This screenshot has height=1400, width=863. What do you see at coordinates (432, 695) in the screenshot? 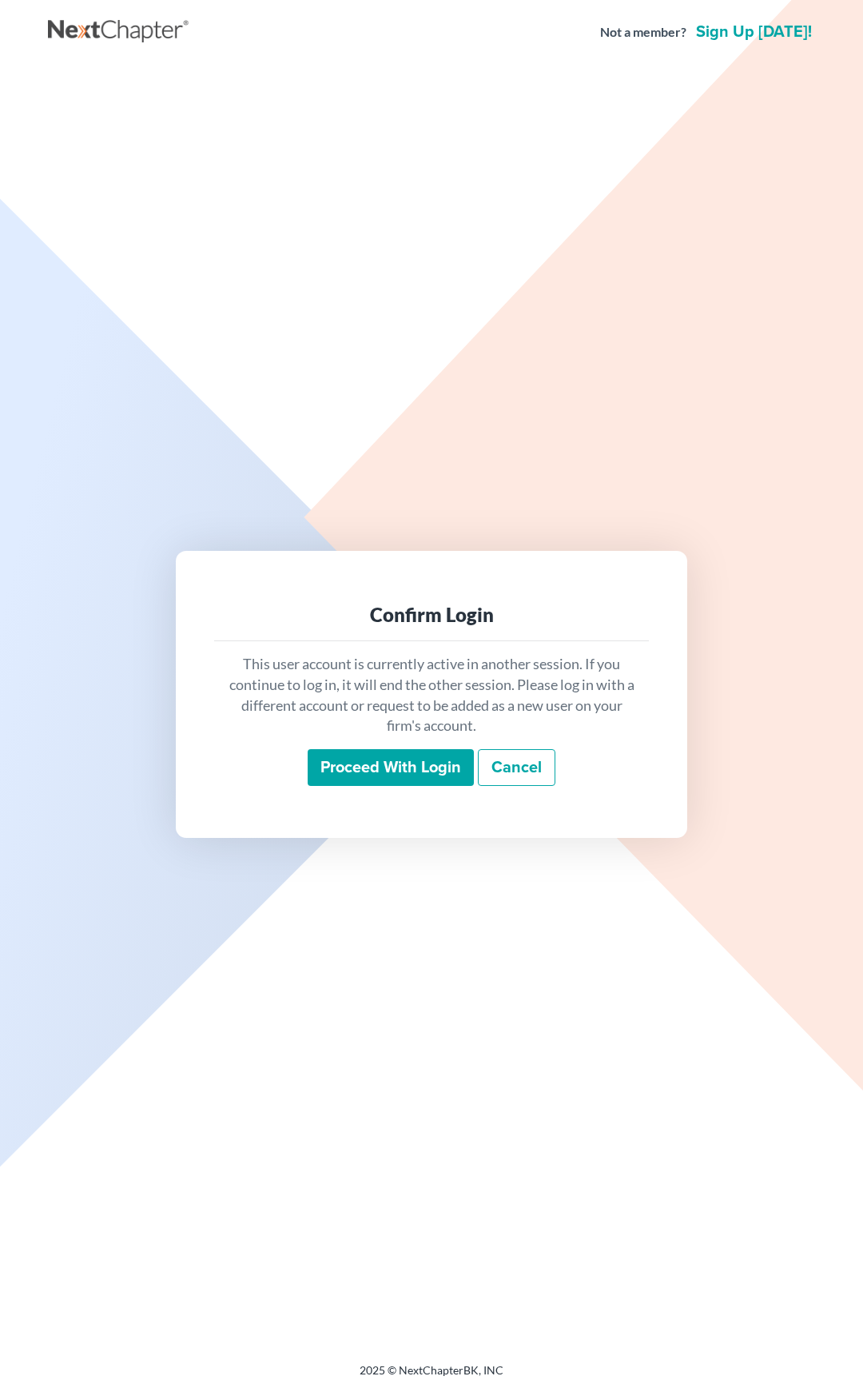
I see `p: This user account is currently active in another session. If you continue to log in, it will end ...` at bounding box center [432, 695].